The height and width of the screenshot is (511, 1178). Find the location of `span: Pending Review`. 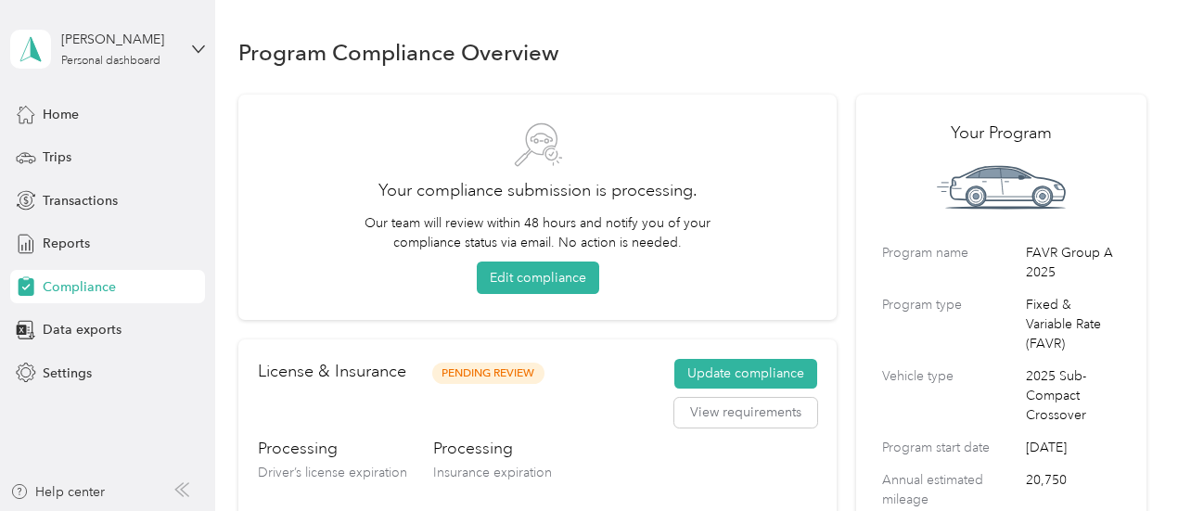

span: Pending Review is located at coordinates (488, 373).